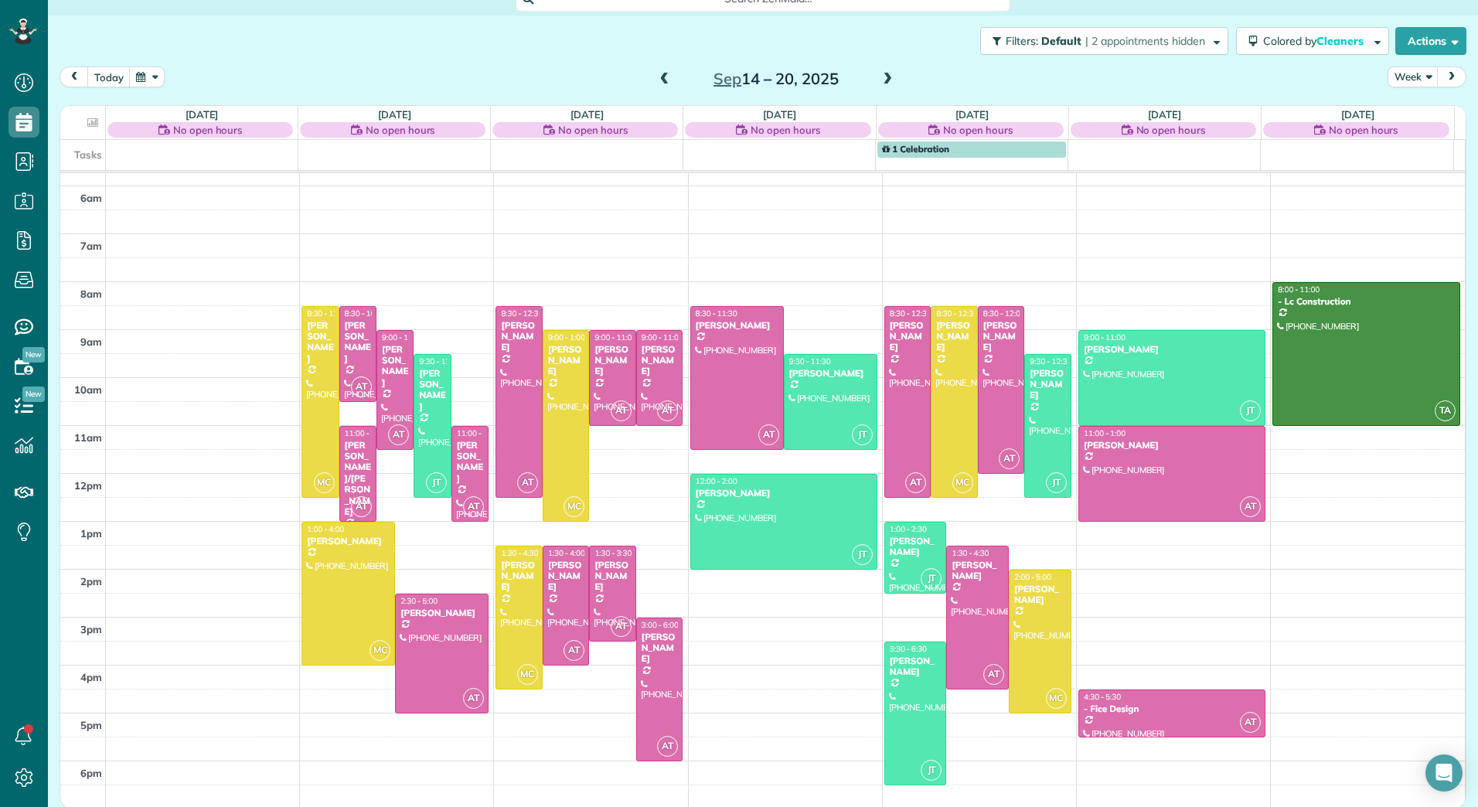  I want to click on span: 8am, so click(91, 294).